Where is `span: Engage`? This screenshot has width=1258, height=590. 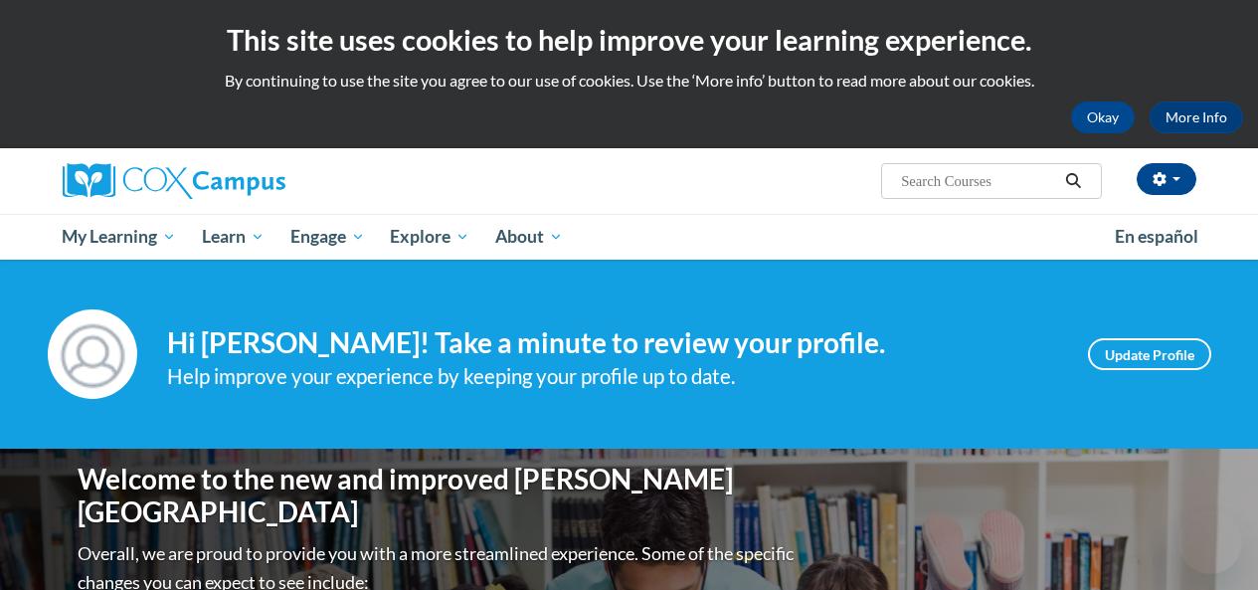
span: Engage is located at coordinates (327, 237).